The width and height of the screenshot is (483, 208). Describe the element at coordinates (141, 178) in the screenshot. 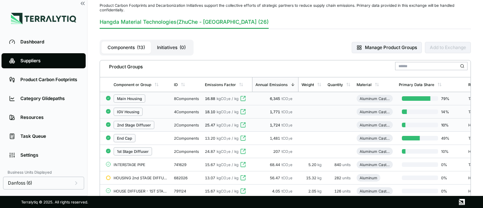

I see `div: HOUSING 2nd STAGE DIFFUSER AND VOLUTE. A` at that location.